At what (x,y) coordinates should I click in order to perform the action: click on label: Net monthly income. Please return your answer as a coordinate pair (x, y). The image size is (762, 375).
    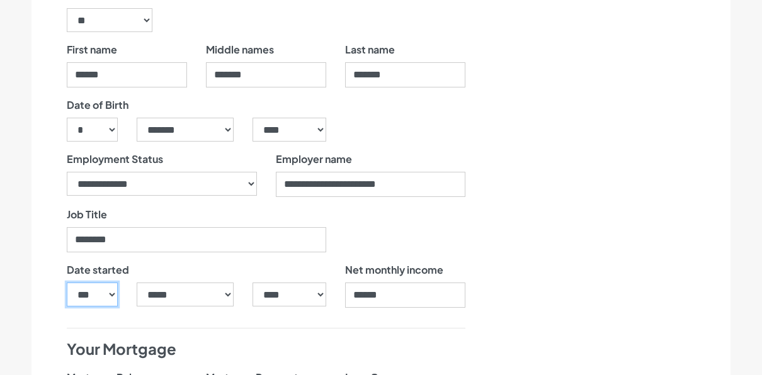
    Looking at the image, I should click on (394, 270).